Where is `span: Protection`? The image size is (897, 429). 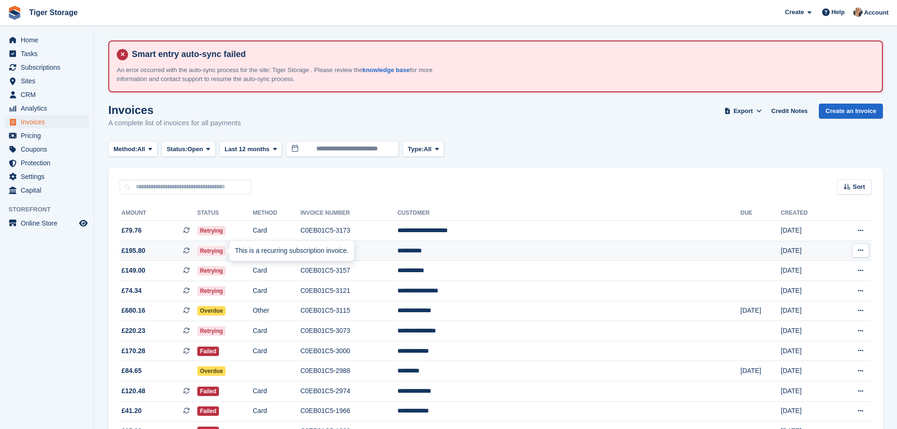 span: Protection is located at coordinates (49, 163).